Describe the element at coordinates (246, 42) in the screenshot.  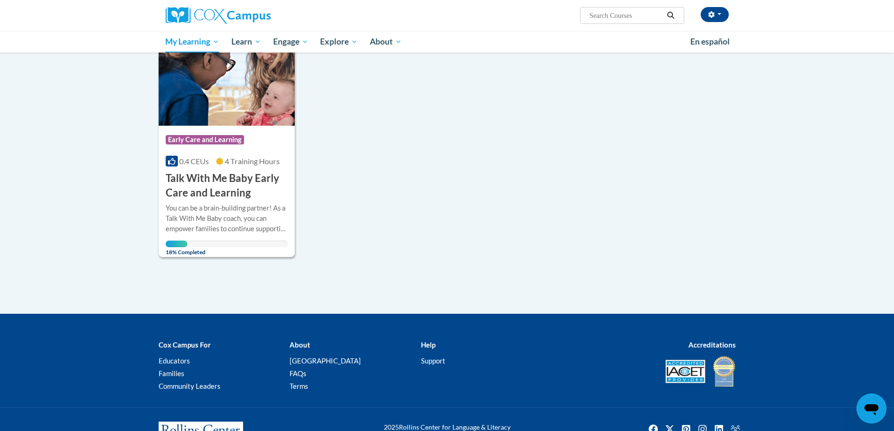
I see `a: Learn` at that location.